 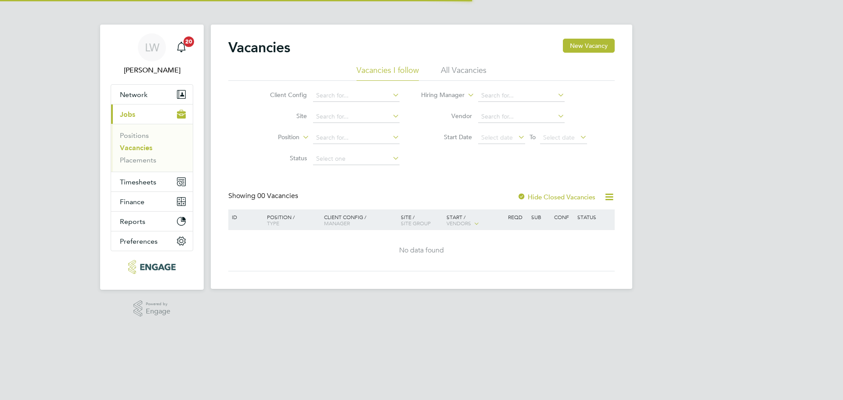 What do you see at coordinates (152, 309) in the screenshot?
I see `a: Powered byEngage` at bounding box center [152, 309].